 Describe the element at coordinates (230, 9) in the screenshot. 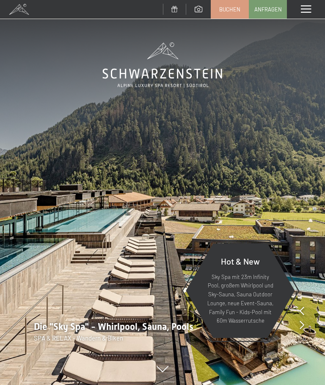

I see `a: Buchen` at that location.